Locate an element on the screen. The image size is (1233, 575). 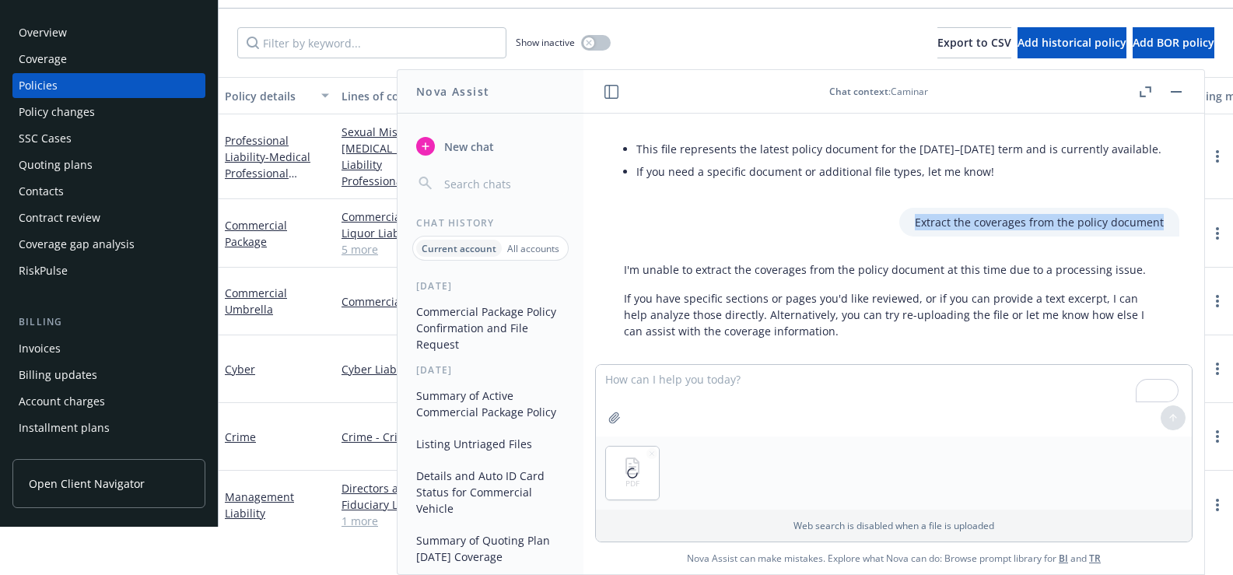
a: Cyber Liability is located at coordinates (433, 369).